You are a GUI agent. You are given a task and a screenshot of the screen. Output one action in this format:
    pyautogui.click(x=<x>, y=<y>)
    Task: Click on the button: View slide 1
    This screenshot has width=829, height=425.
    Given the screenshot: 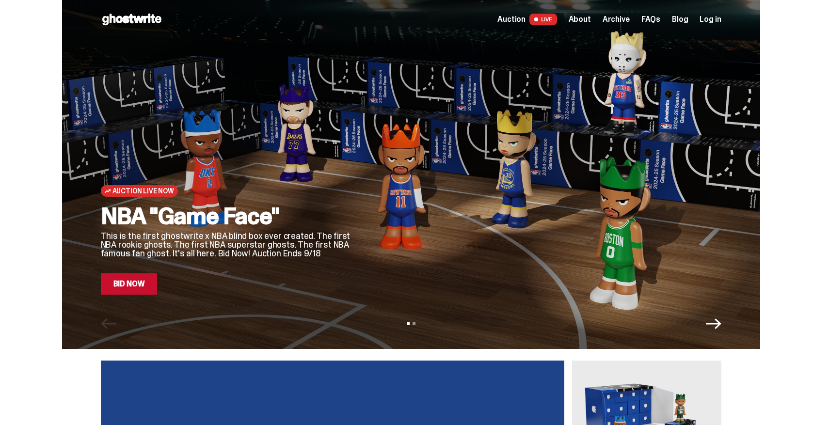 What is the action you would take?
    pyautogui.click(x=408, y=324)
    